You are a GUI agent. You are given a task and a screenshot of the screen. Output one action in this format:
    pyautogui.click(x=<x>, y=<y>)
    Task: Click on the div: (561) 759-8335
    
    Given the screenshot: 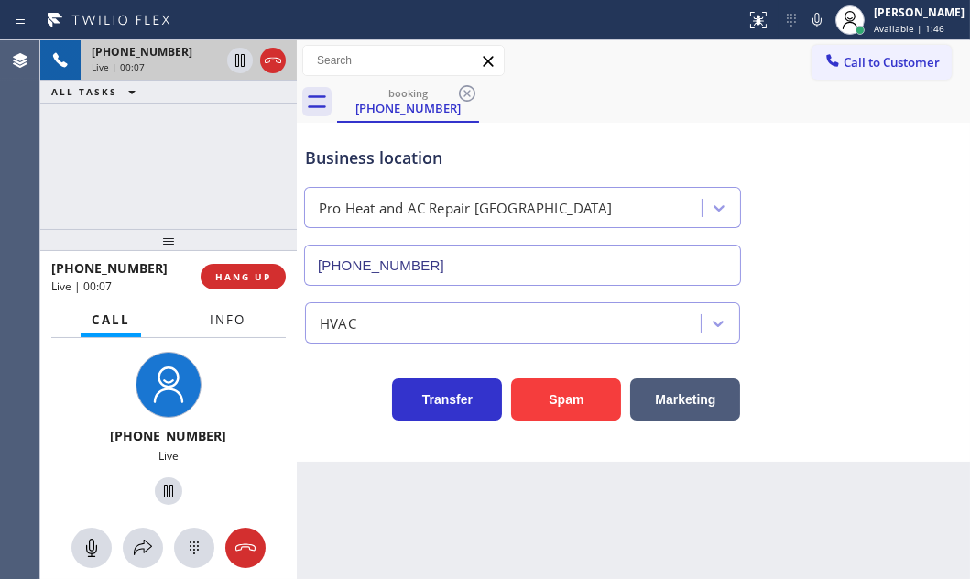 What is the action you would take?
    pyautogui.click(x=408, y=101)
    